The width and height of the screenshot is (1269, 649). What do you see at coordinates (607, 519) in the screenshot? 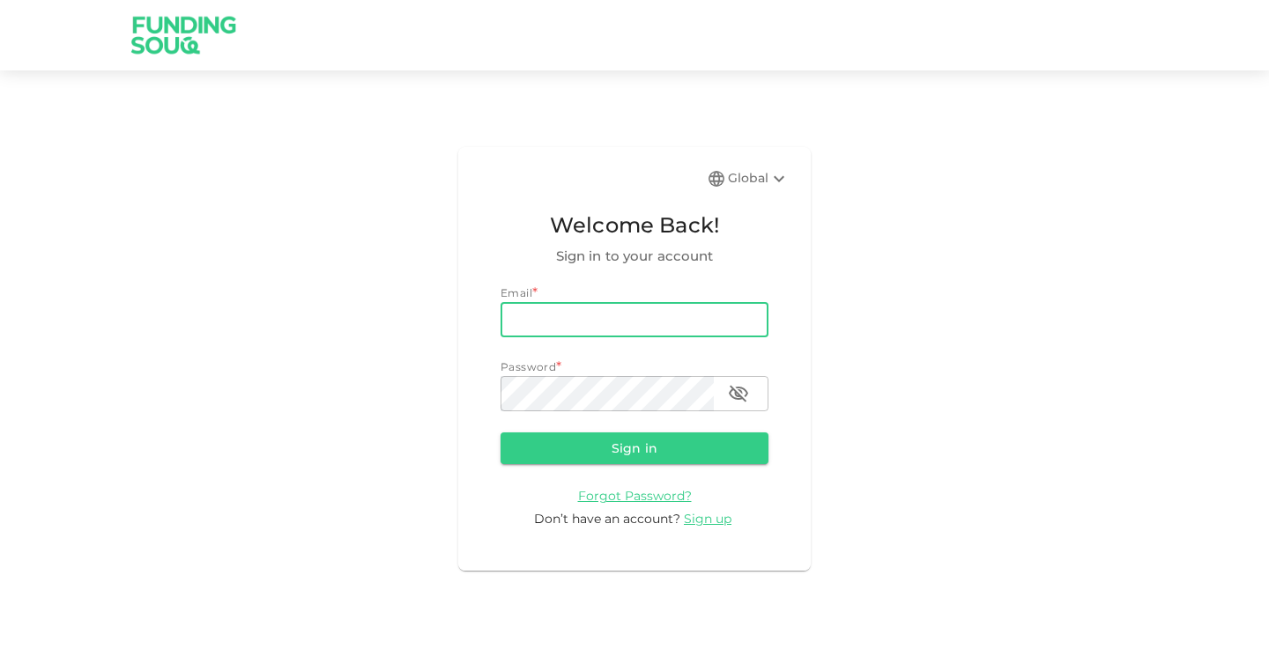
I see `span: Don’t have an account?` at bounding box center [607, 519].